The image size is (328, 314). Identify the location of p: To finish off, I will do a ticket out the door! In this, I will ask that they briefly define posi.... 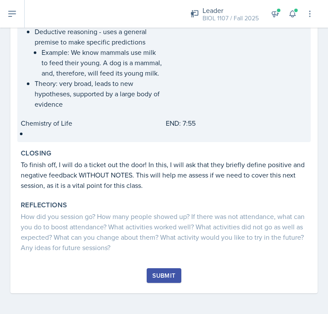
(164, 175).